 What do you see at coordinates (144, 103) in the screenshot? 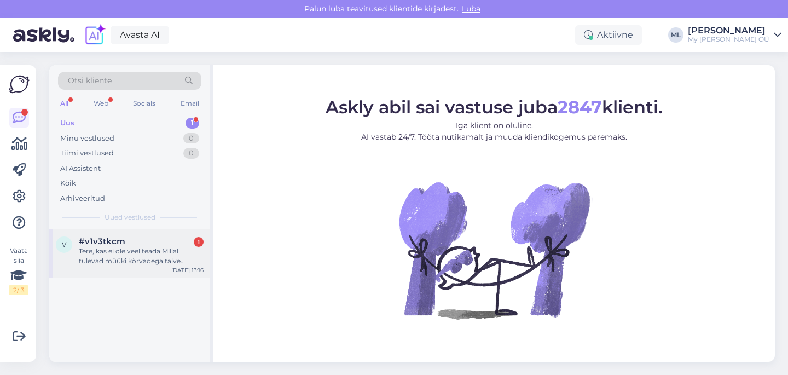
I see `div: Socials` at bounding box center [144, 103].